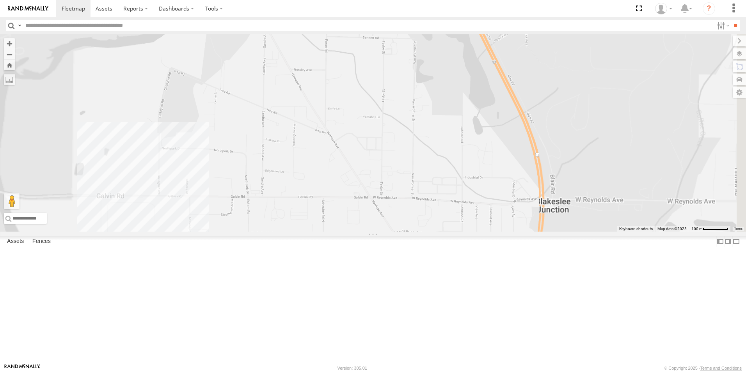  What do you see at coordinates (9, 80) in the screenshot?
I see `label: Measure` at bounding box center [9, 80].